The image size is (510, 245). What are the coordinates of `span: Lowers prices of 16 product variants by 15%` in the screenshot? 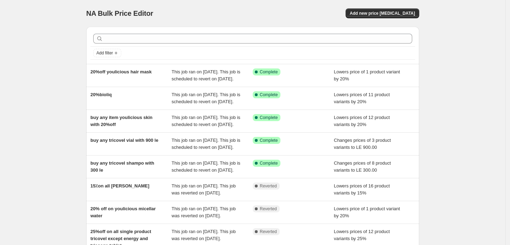 It's located at (362, 189).